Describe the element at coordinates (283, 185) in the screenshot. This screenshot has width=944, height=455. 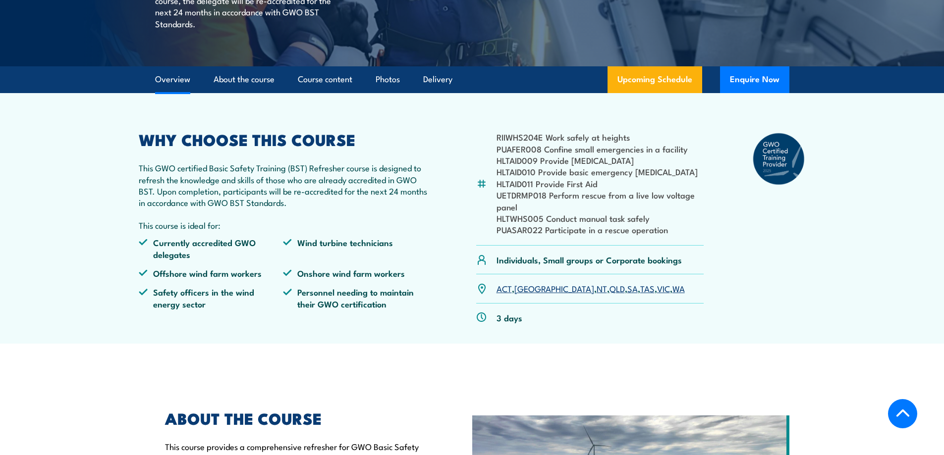
I see `p: This GWO certified Basic Safety Training (BST) Refresher course is designed to refresh the knowle...` at that location.